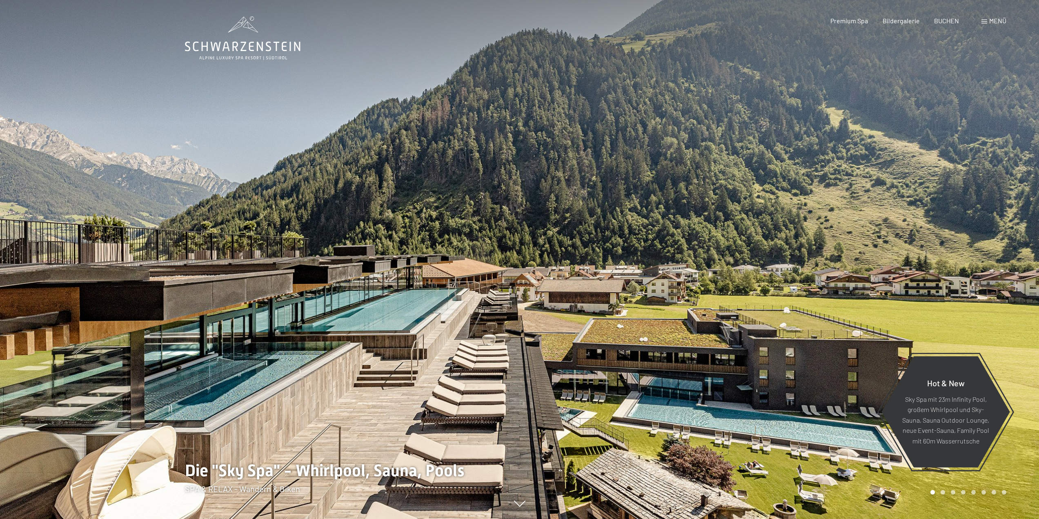 This screenshot has width=1039, height=519. What do you see at coordinates (945, 411) in the screenshot?
I see `a: Hot & New Sky Spa mit 23m Infinity Pool, großem Whirlpool und Sky-Sauna, Sauna Outdoor Lounge, ne...` at bounding box center [945, 411].